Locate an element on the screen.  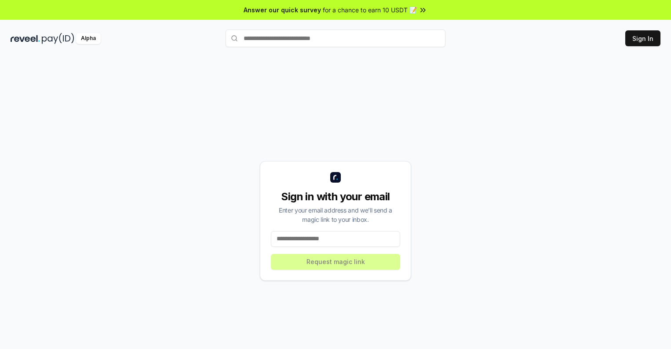
div: Alpha is located at coordinates (88, 38).